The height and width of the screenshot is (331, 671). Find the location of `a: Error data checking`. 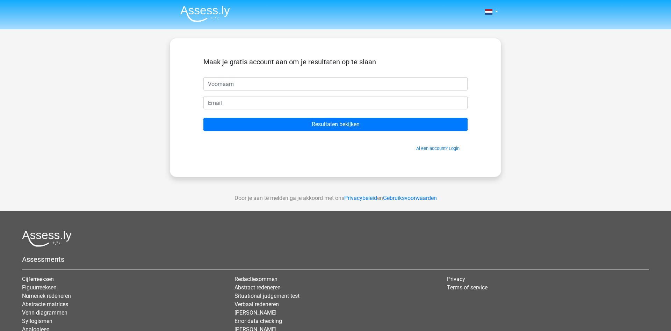

a: Error data checking is located at coordinates (258, 321).